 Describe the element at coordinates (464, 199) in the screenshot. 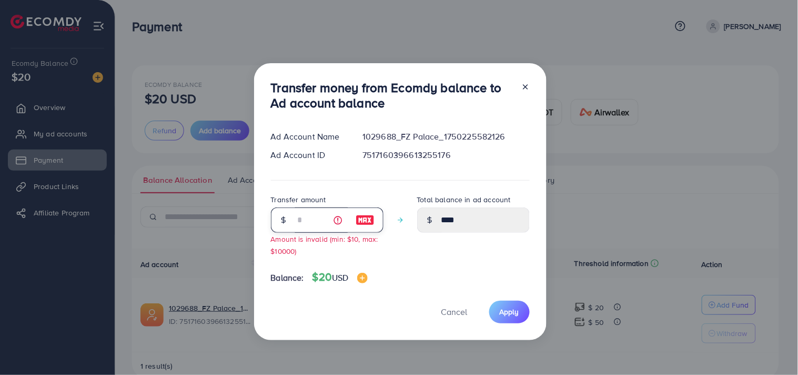

I see `label: Total balance in ad account` at that location.